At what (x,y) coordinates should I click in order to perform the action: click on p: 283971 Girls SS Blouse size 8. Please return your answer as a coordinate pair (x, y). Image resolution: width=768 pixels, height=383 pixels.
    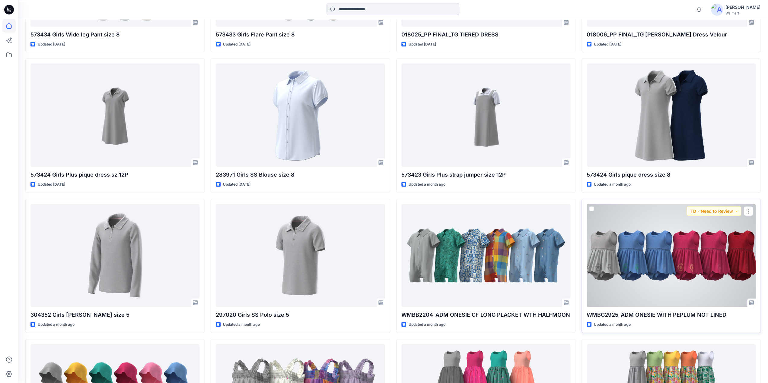
    Looking at the image, I should click on (300, 175).